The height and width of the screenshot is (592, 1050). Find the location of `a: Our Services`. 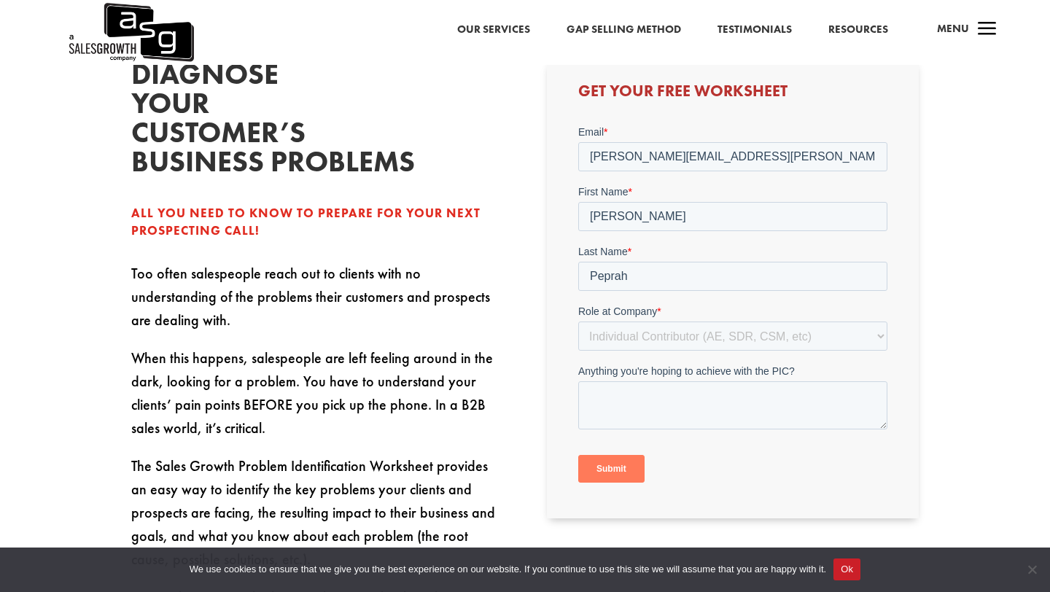

a: Our Services is located at coordinates (494, 30).